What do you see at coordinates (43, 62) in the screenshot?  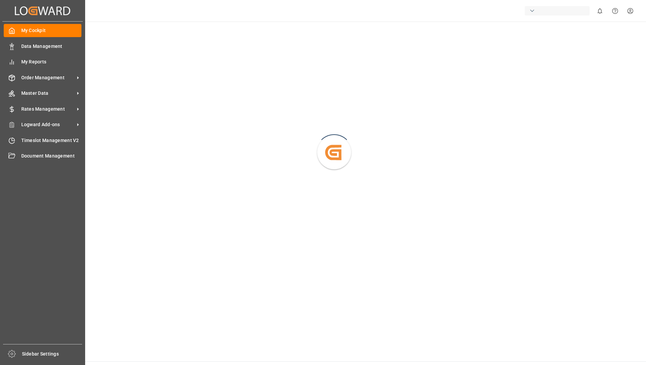 I see `a: My Reports` at bounding box center [43, 62].